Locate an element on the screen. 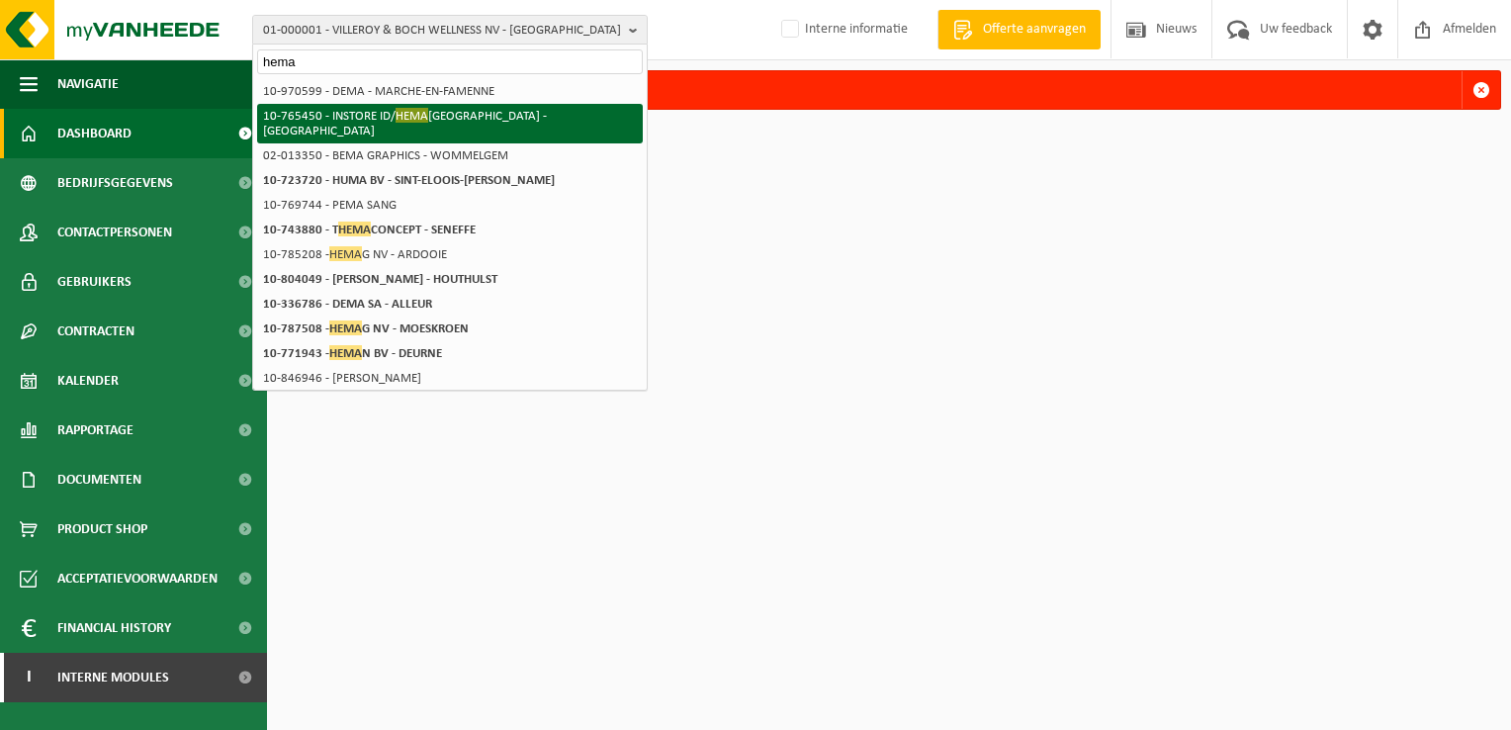 The height and width of the screenshot is (730, 1511). span: Contracten is located at coordinates (96, 331).